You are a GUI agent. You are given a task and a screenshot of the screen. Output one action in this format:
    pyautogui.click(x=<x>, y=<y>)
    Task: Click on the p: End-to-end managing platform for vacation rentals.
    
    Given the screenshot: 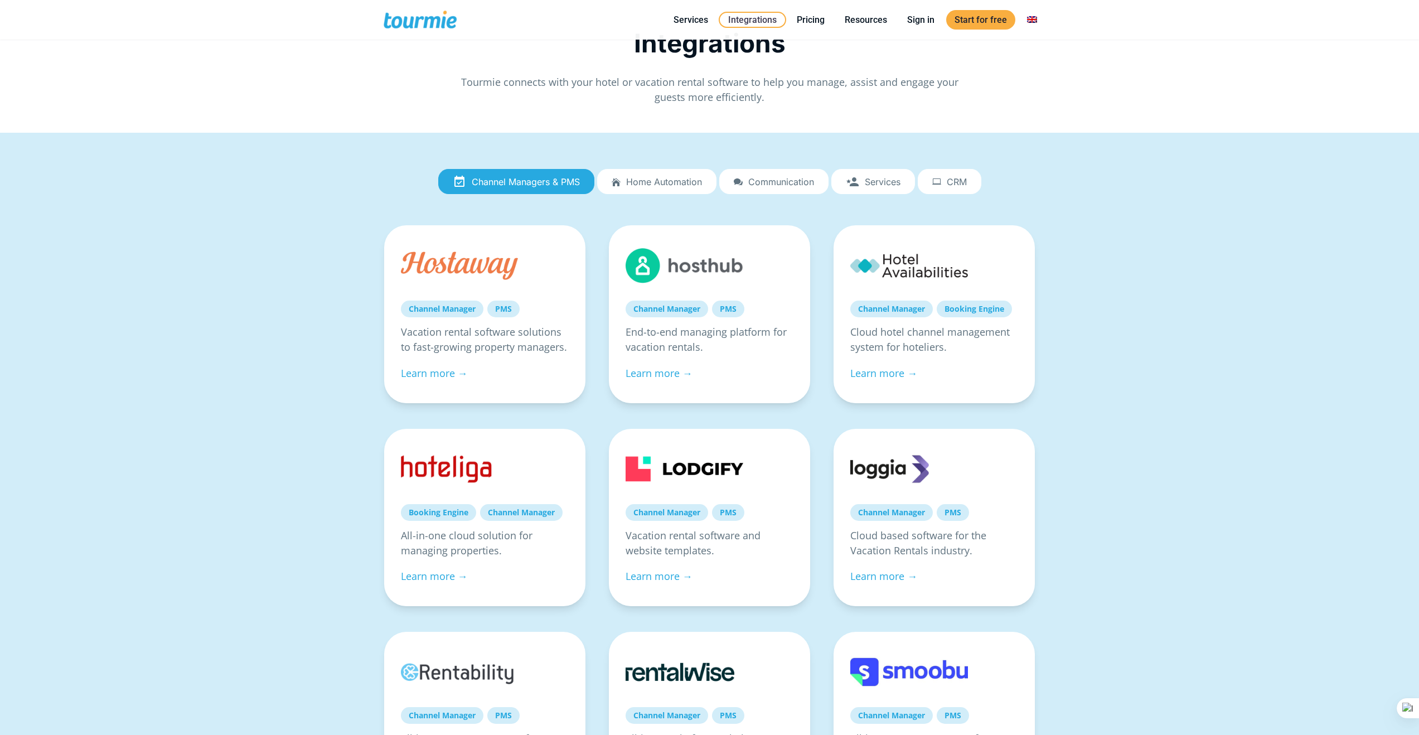 What is the action you would take?
    pyautogui.click(x=709, y=339)
    